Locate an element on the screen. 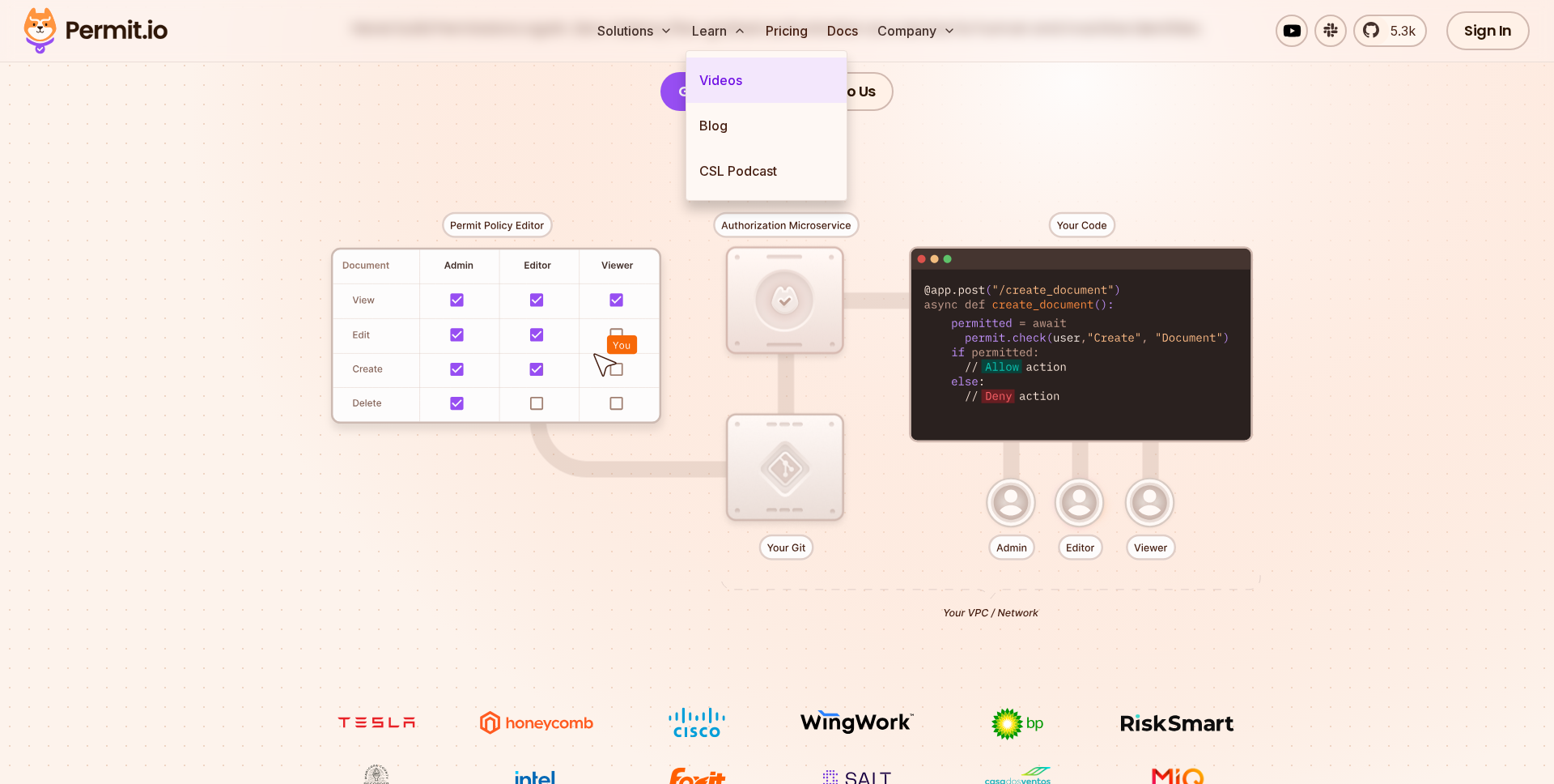  a: Videos is located at coordinates (767, 80).